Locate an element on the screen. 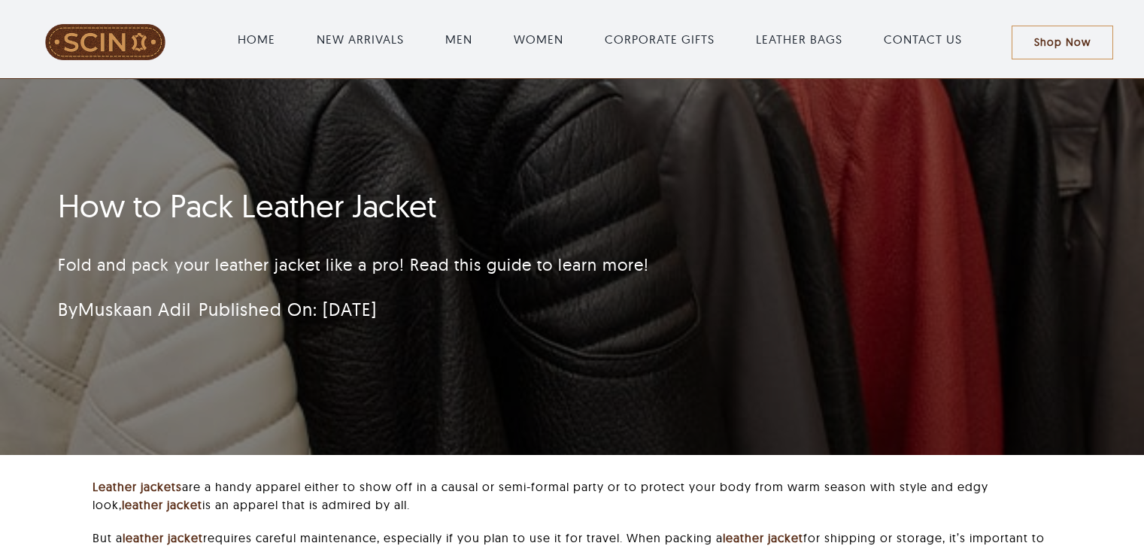  span: HOME is located at coordinates (257, 39).